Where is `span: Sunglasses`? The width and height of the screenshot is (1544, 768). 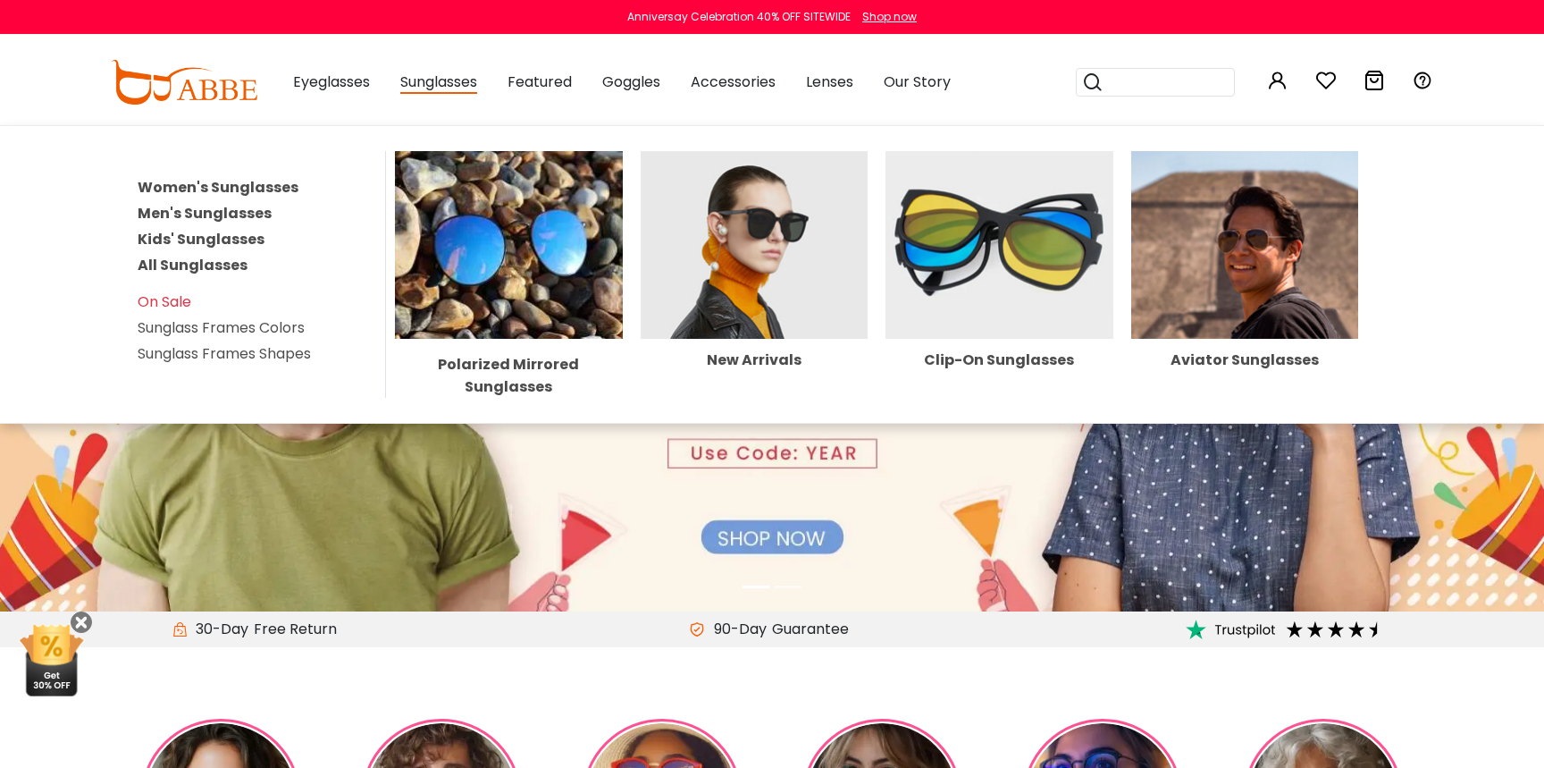 span: Sunglasses is located at coordinates (439, 82).